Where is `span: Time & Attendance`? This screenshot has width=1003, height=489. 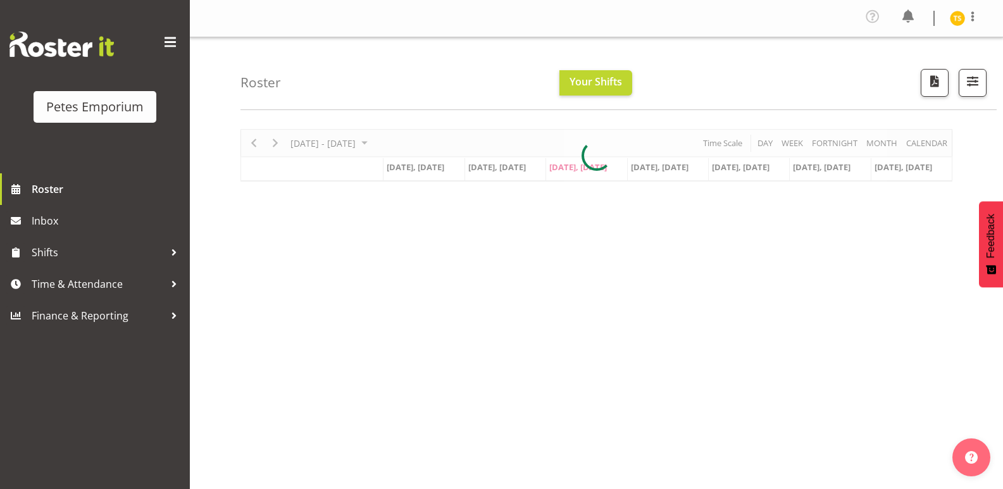
span: Time & Attendance is located at coordinates (98, 284).